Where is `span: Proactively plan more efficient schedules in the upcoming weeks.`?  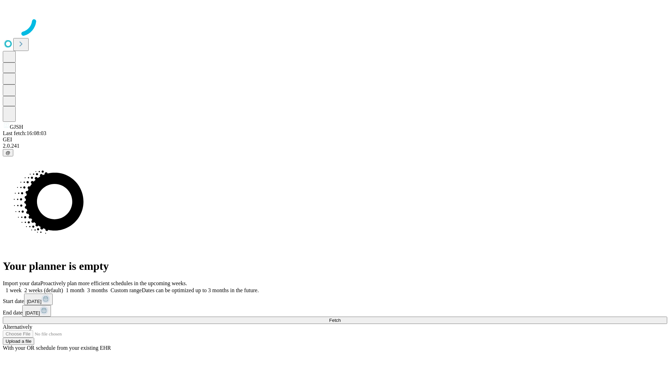 span: Proactively plan more efficient schedules in the upcoming weeks. is located at coordinates (114, 283).